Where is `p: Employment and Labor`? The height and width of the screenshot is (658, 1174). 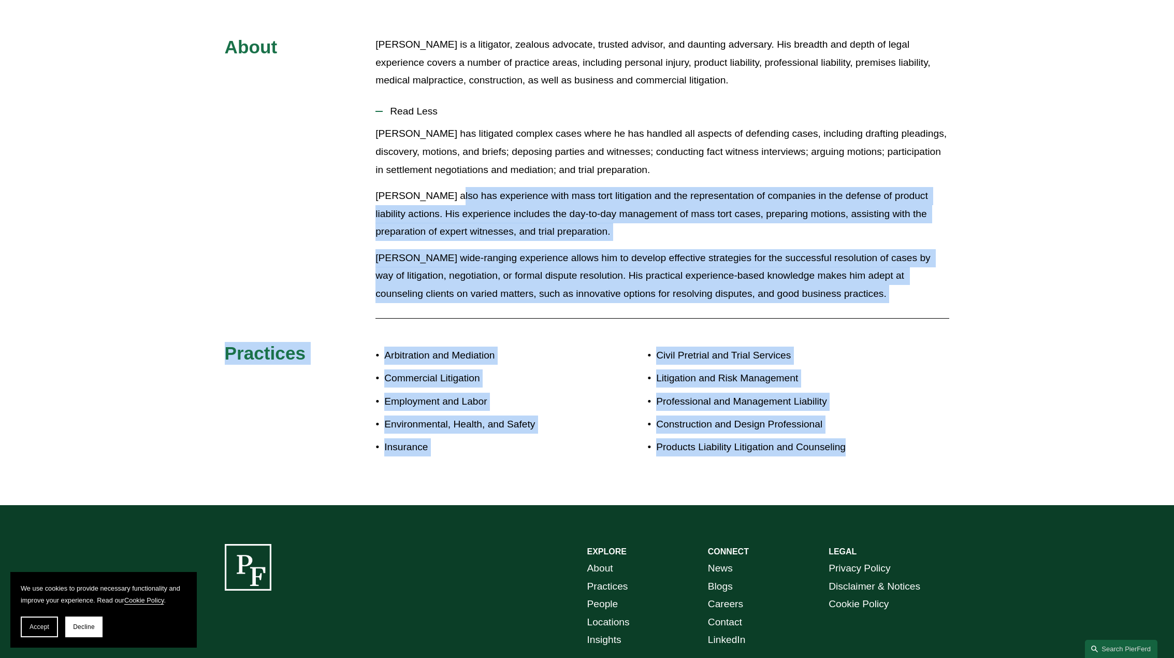 p: Employment and Labor is located at coordinates (485, 401).